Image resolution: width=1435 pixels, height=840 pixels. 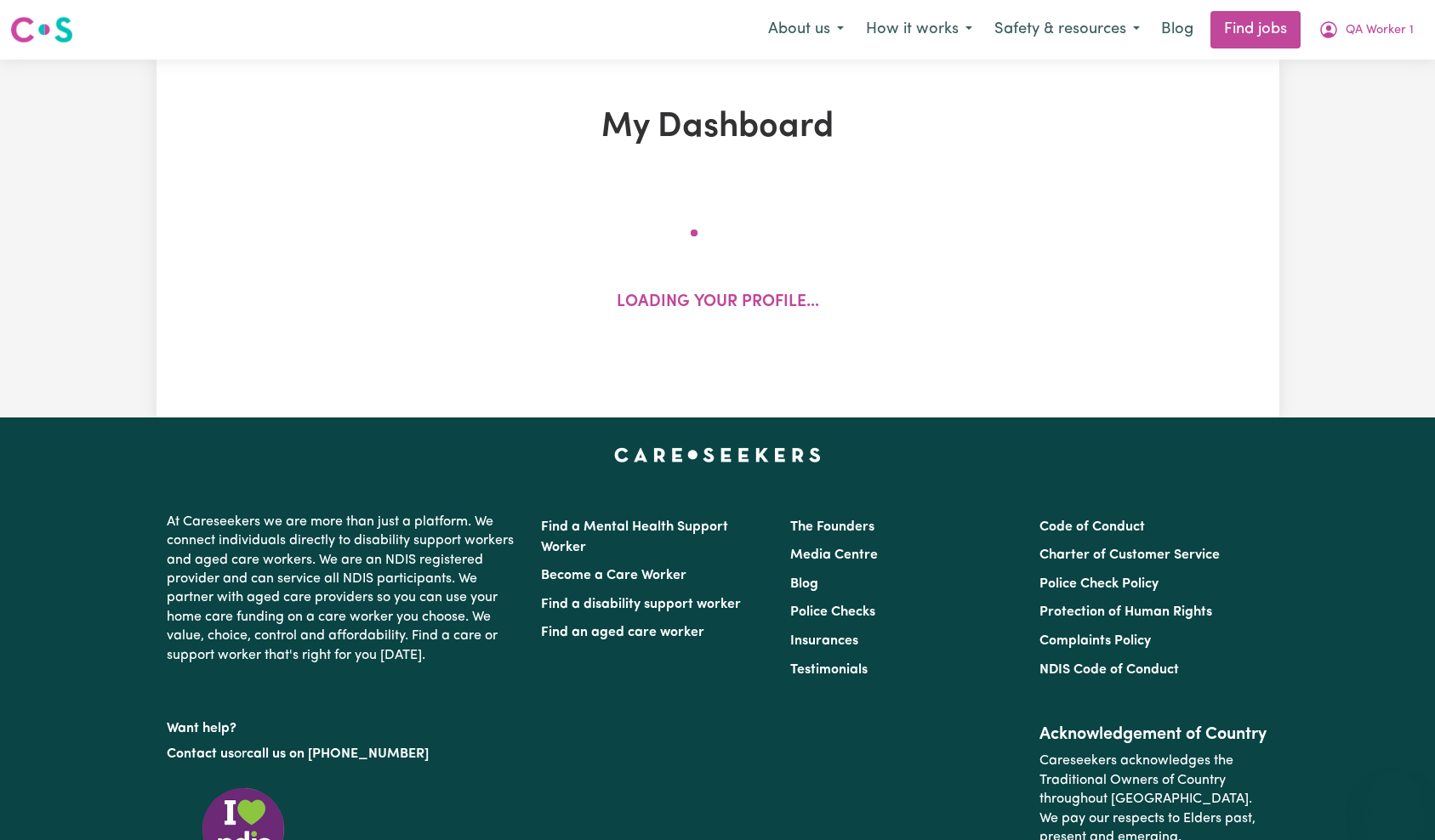 I want to click on a: Charter of Customer Service, so click(x=1129, y=555).